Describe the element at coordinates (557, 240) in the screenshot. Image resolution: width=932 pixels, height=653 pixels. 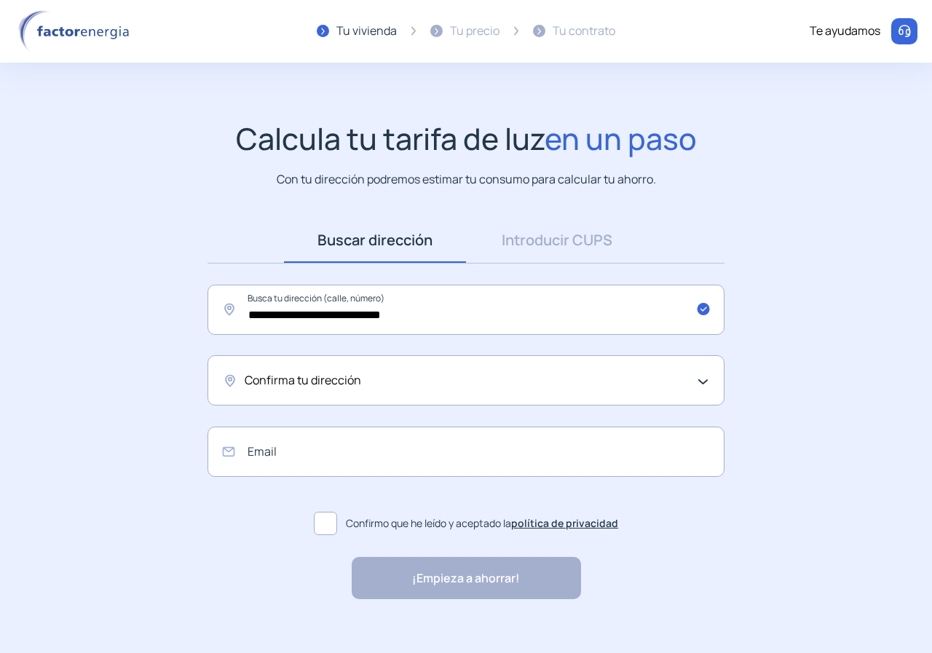
I see `a: Introducir CUPS` at that location.